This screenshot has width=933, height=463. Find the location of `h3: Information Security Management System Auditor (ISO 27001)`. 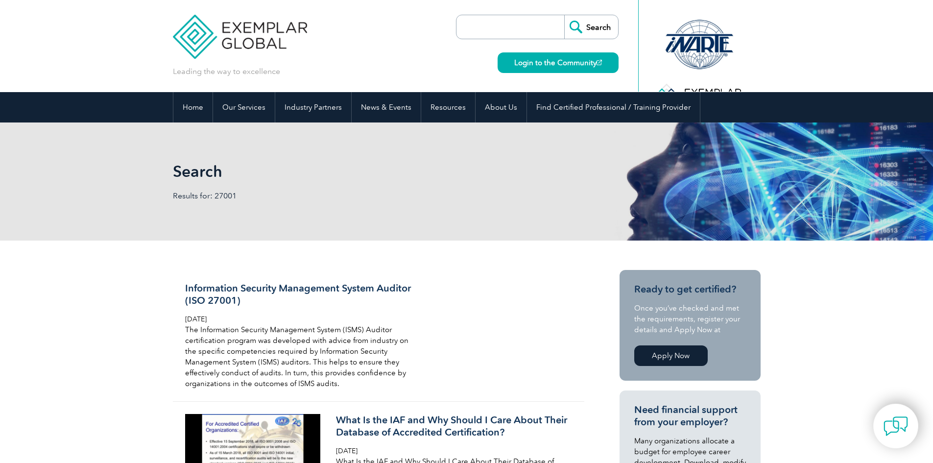

h3: Information Security Management System Auditor (ISO 27001) is located at coordinates (301, 294).